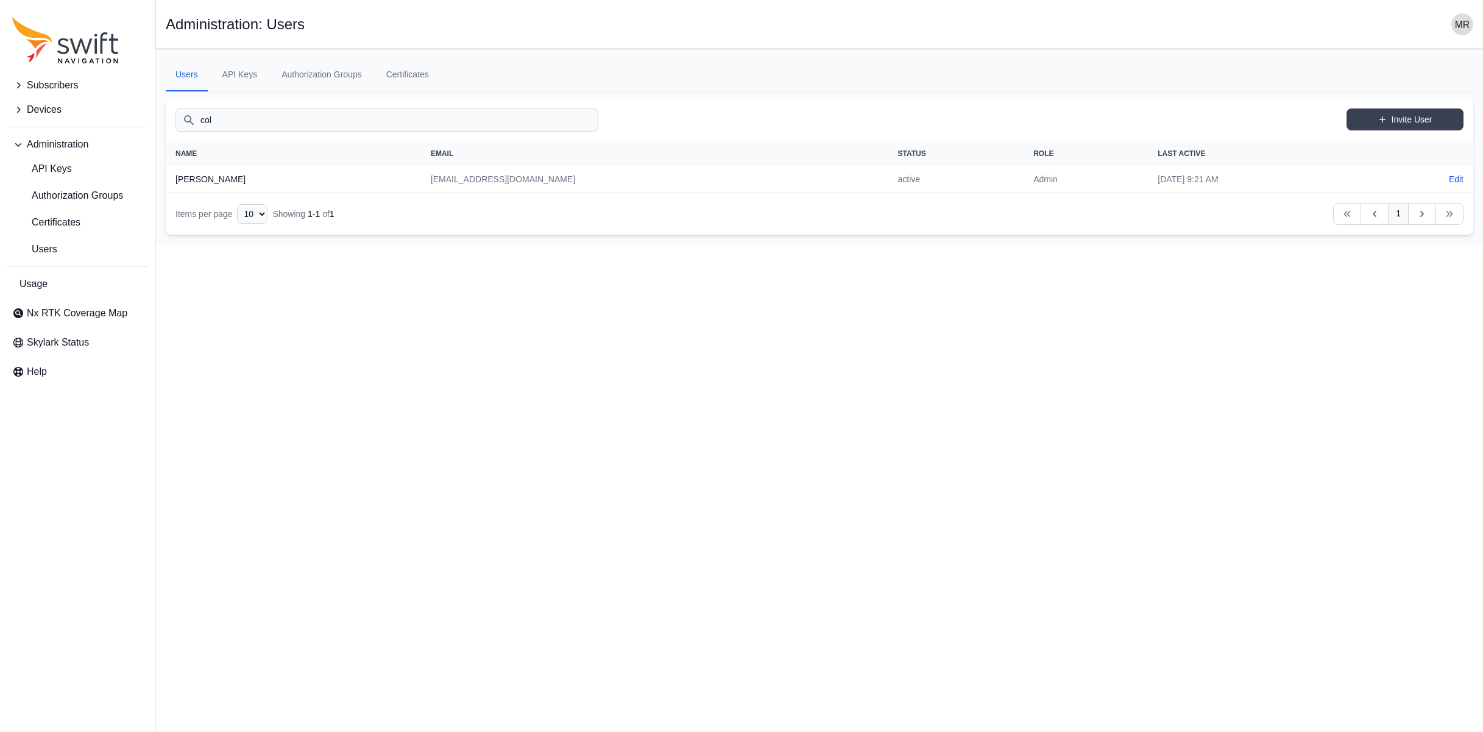 Image resolution: width=1483 pixels, height=732 pixels. Describe the element at coordinates (1085, 153) in the screenshot. I see `th: Role` at that location.